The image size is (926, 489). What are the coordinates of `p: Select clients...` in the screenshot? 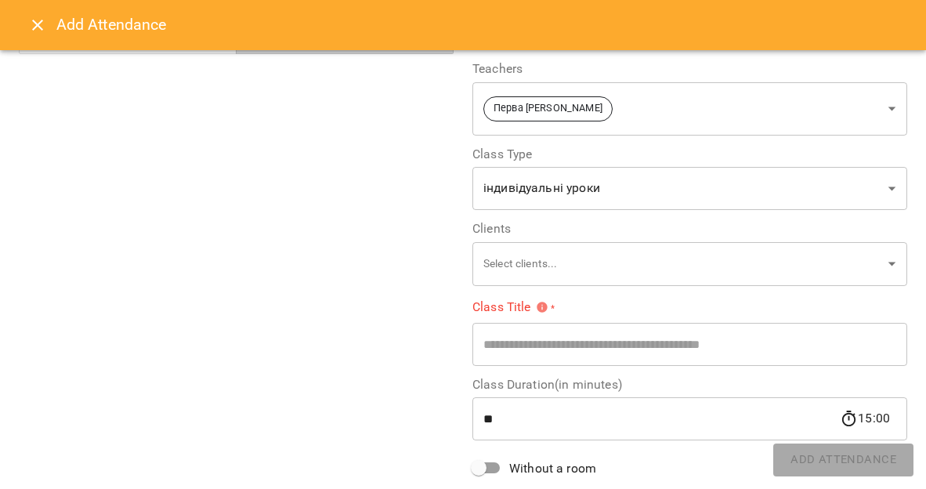 It's located at (682, 264).